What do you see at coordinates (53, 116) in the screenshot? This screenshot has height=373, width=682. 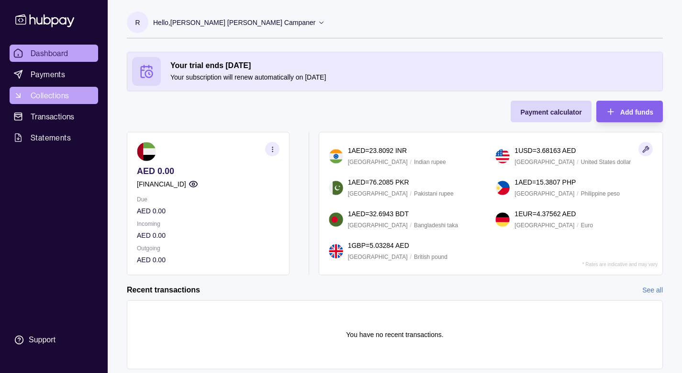 I see `span: Transactions` at bounding box center [53, 116].